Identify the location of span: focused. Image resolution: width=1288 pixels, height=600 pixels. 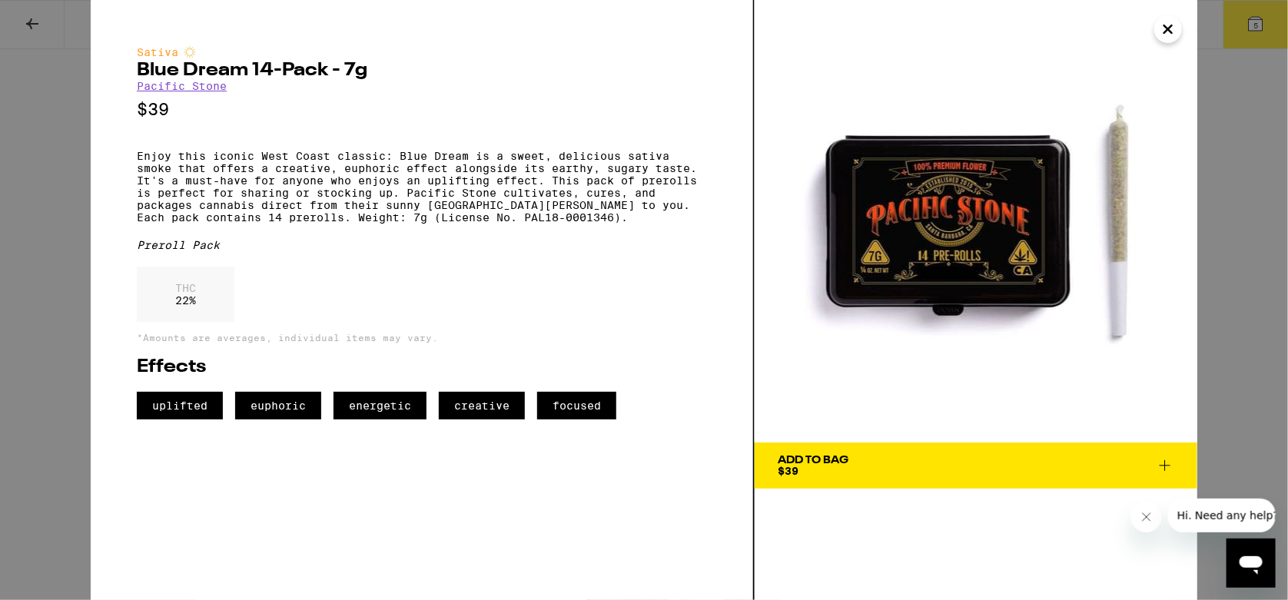
(577, 406).